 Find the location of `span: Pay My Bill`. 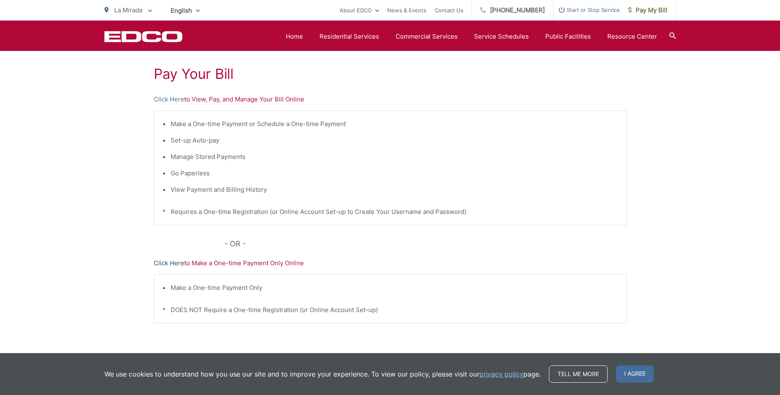

span: Pay My Bill is located at coordinates (647, 10).